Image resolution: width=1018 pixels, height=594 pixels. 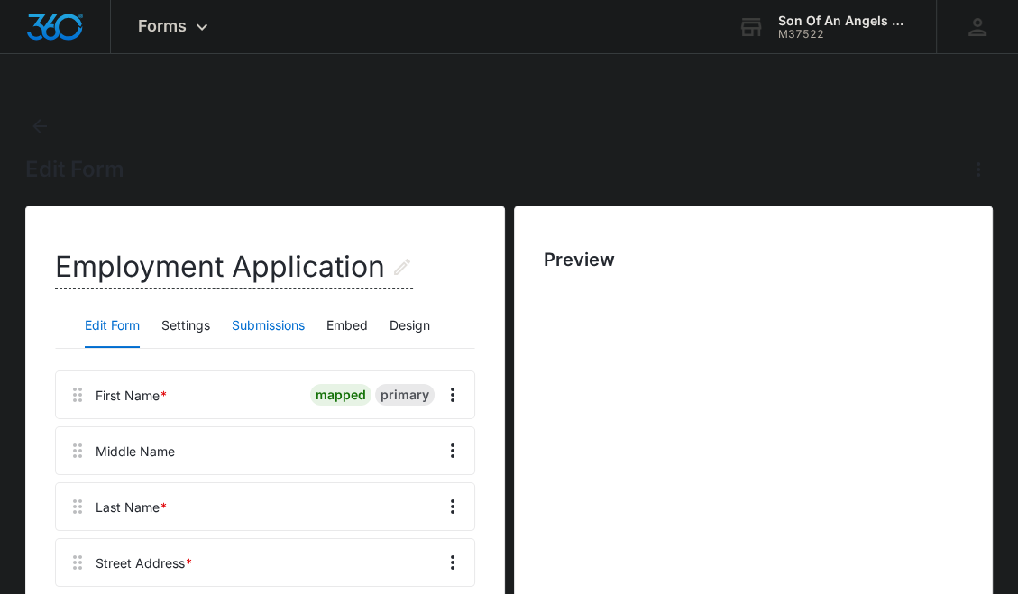 I want to click on span: Forms, so click(x=162, y=25).